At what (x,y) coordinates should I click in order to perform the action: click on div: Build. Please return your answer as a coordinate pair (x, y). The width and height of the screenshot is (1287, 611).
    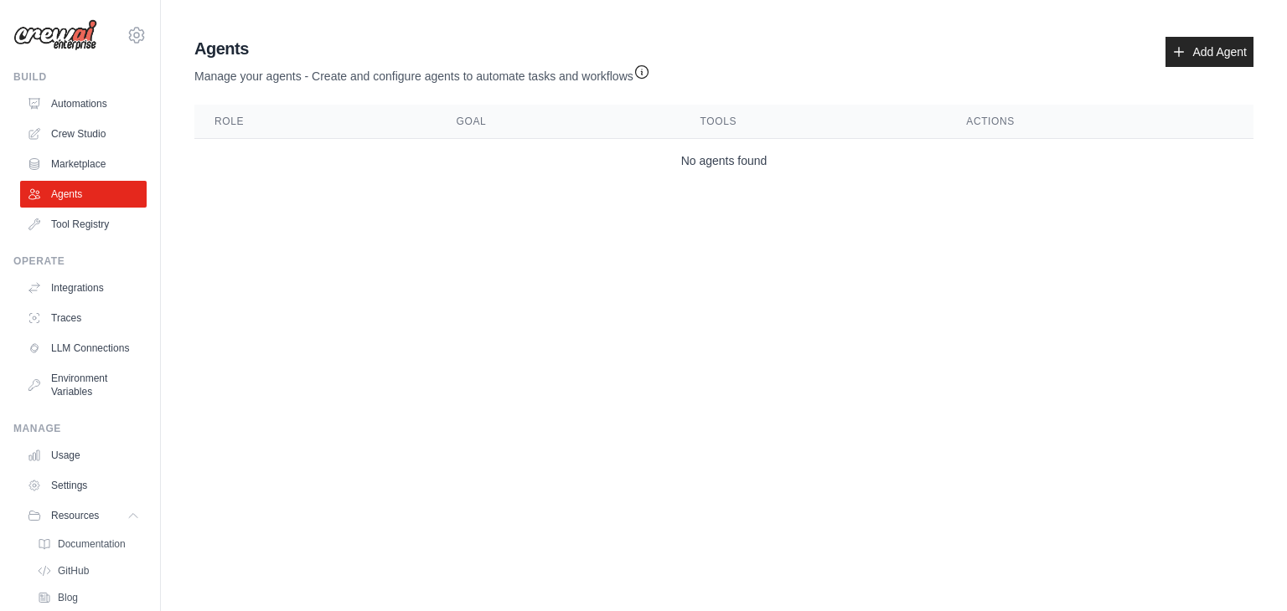
    Looking at the image, I should click on (80, 77).